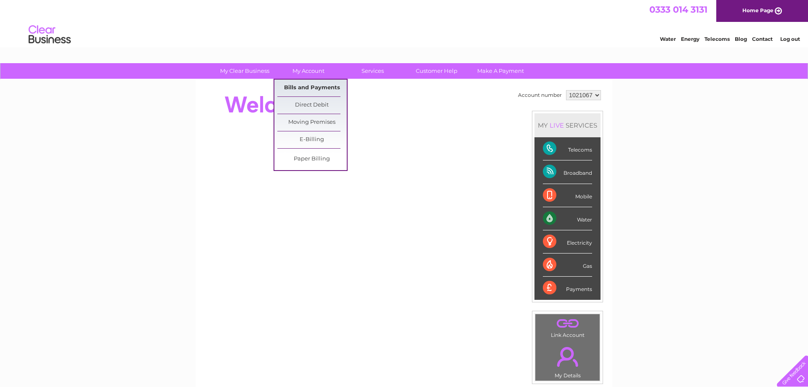  I want to click on a: My Clear Business, so click(245, 71).